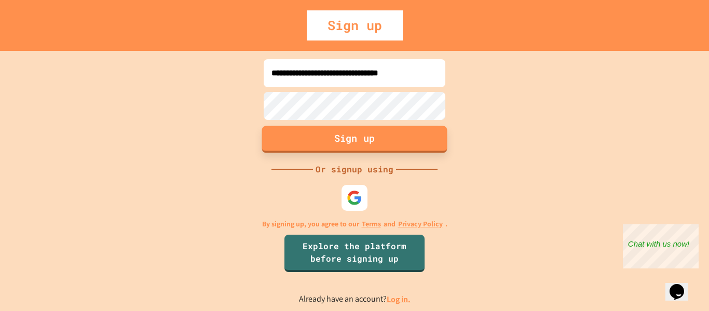  I want to click on img: google-icon.svg, so click(354, 198).